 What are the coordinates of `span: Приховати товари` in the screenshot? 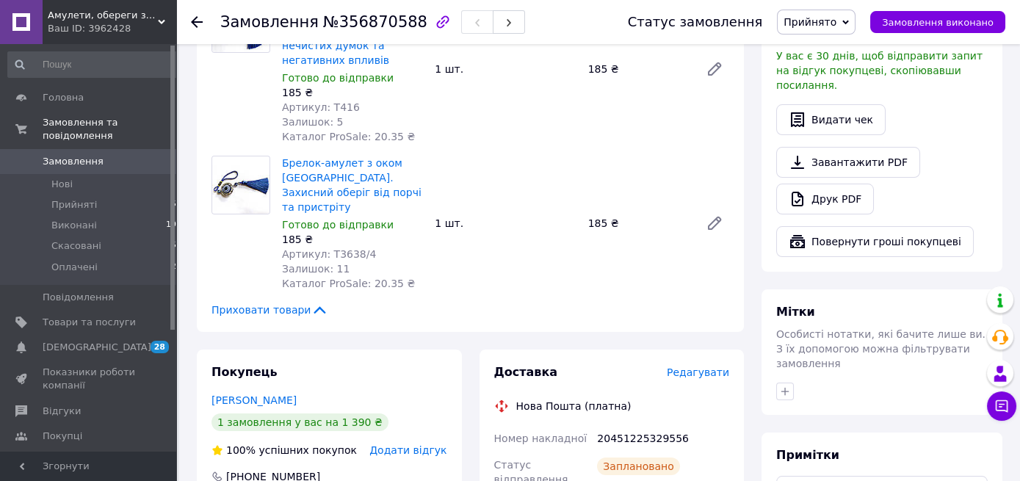 It's located at (269, 310).